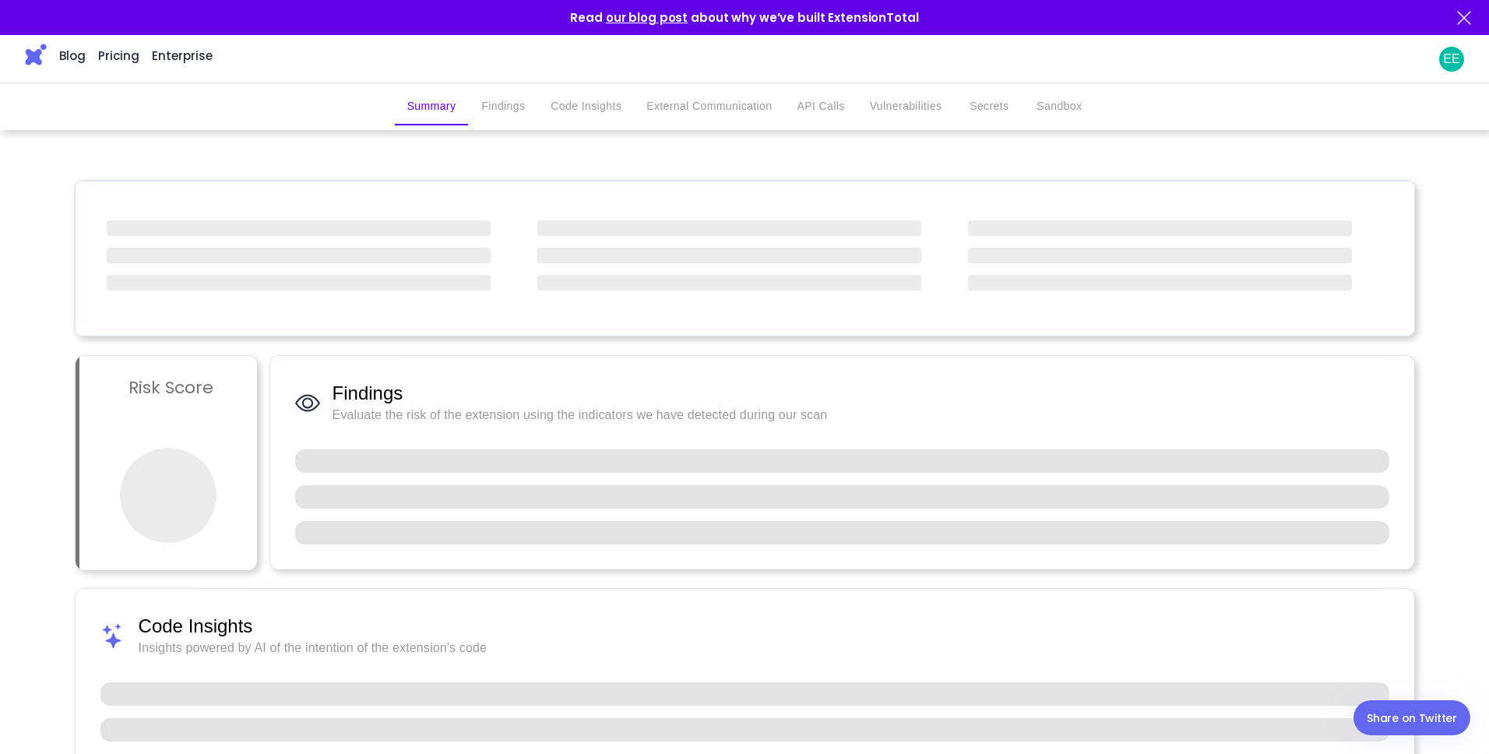 This screenshot has width=1489, height=754. What do you see at coordinates (906, 107) in the screenshot?
I see `button: Vulnerabilities` at bounding box center [906, 107].